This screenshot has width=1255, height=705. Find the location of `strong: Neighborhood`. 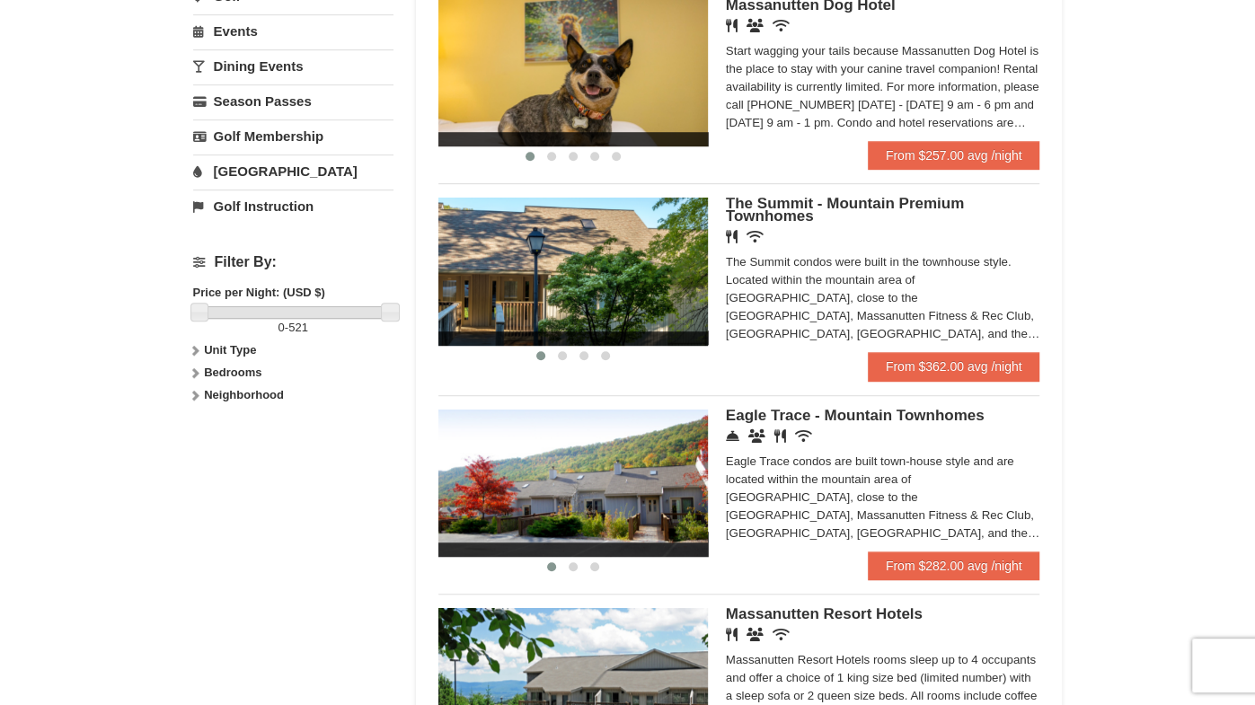

strong: Neighborhood is located at coordinates (243, 394).